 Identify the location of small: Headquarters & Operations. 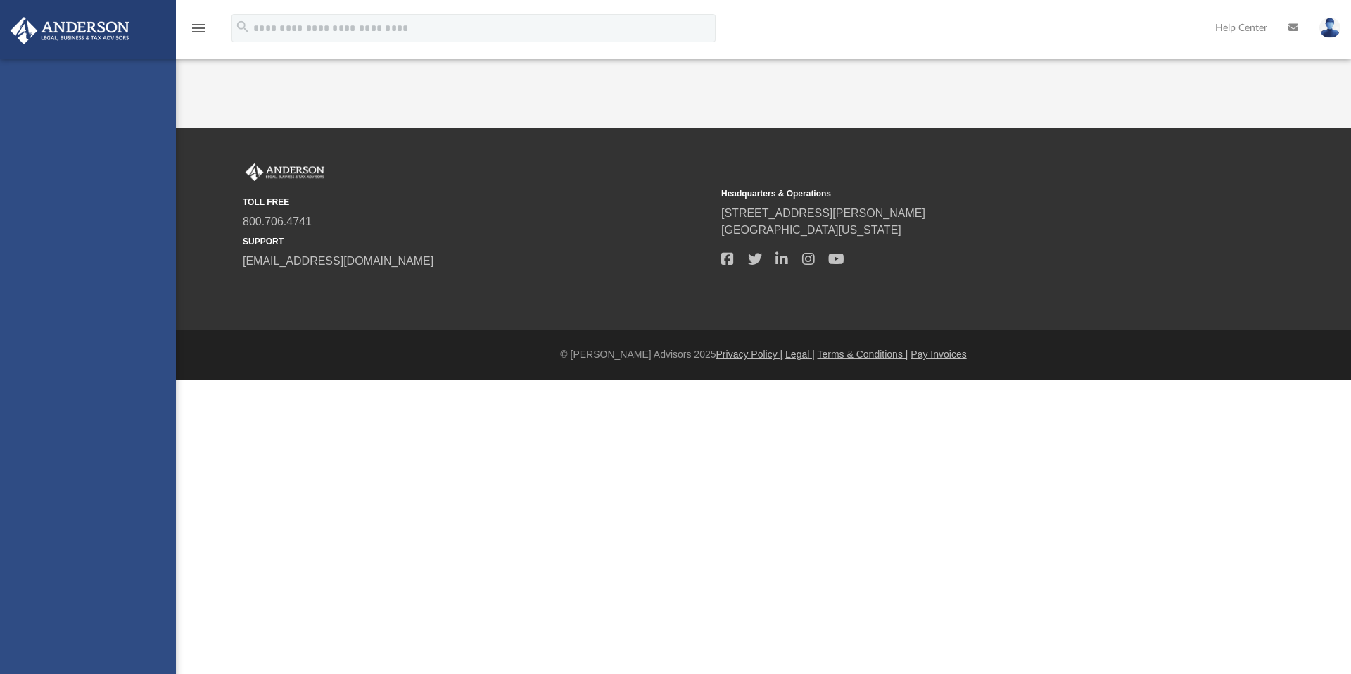
(956, 194).